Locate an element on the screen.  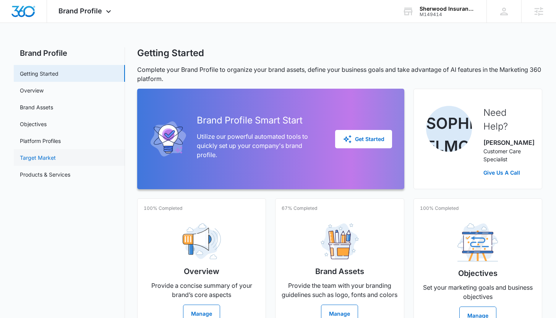
a: Target Market is located at coordinates (38, 157).